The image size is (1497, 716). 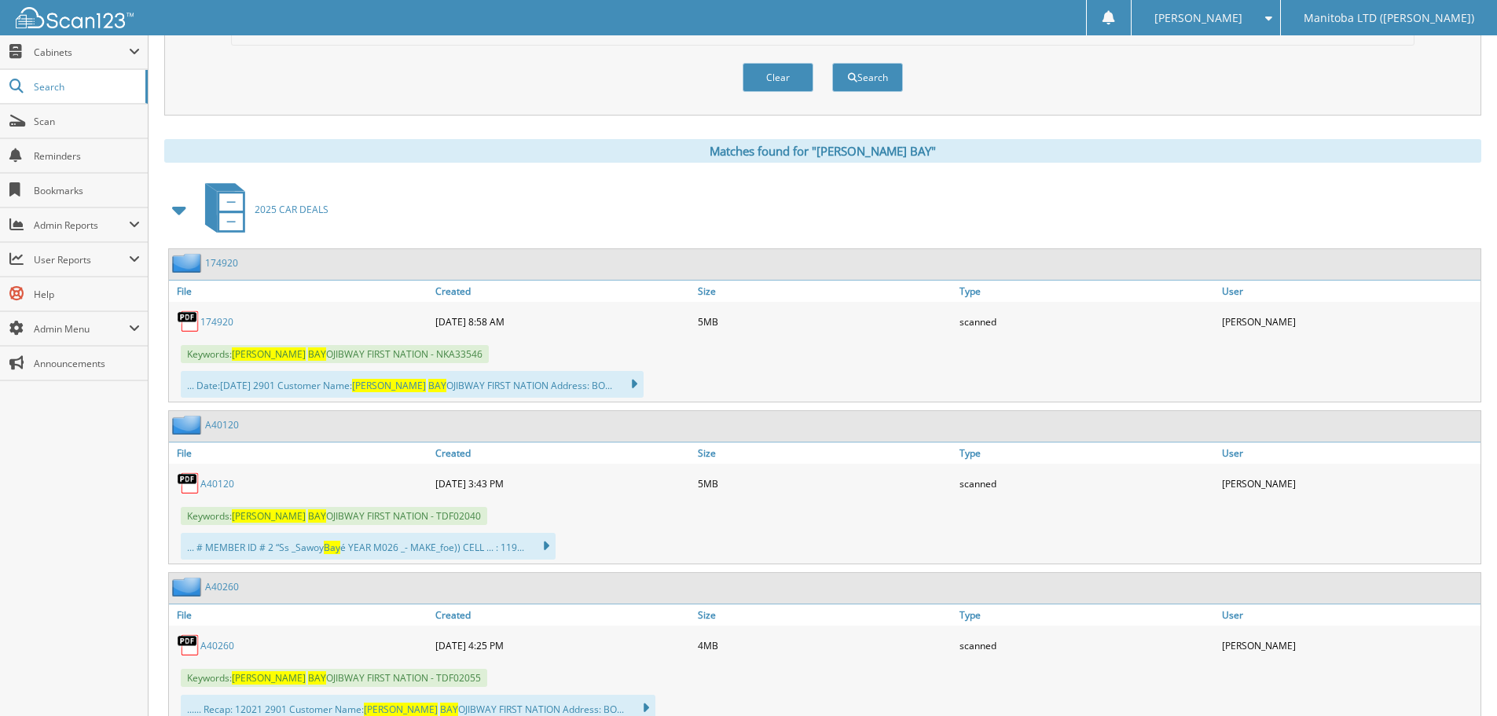 What do you see at coordinates (86, 121) in the screenshot?
I see `span: Scan` at bounding box center [86, 121].